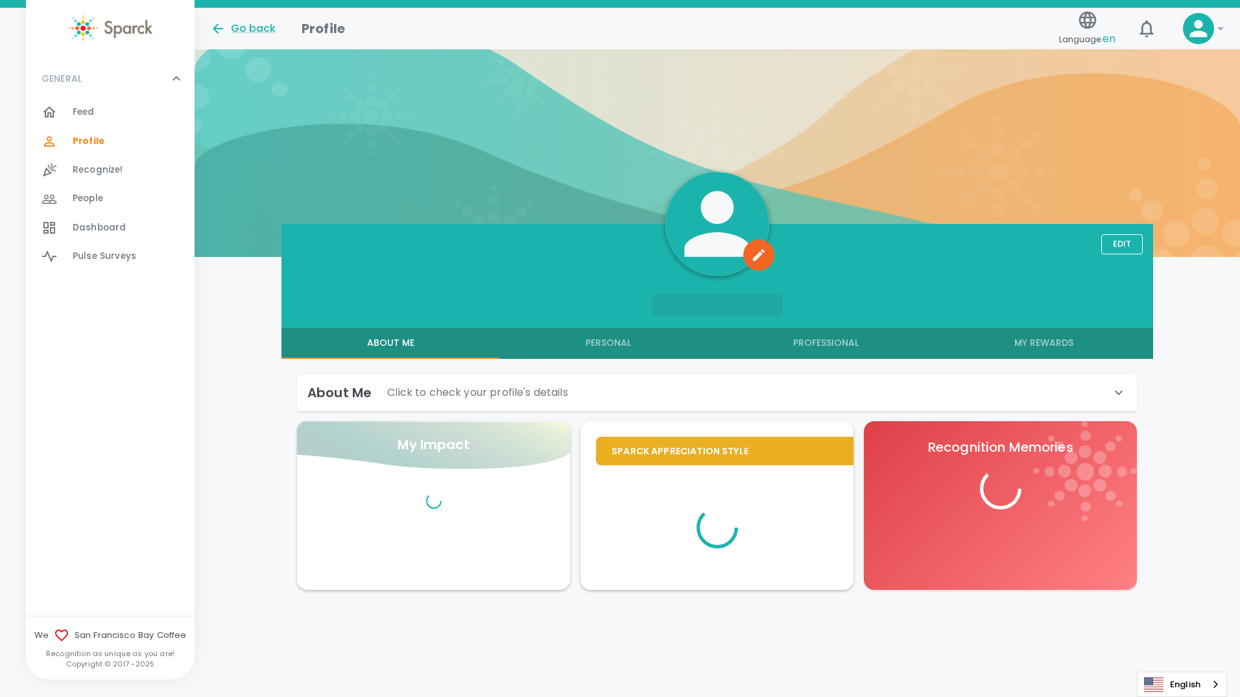 This screenshot has width=1240, height=697. Describe the element at coordinates (243, 29) in the screenshot. I see `div: Go back` at that location.